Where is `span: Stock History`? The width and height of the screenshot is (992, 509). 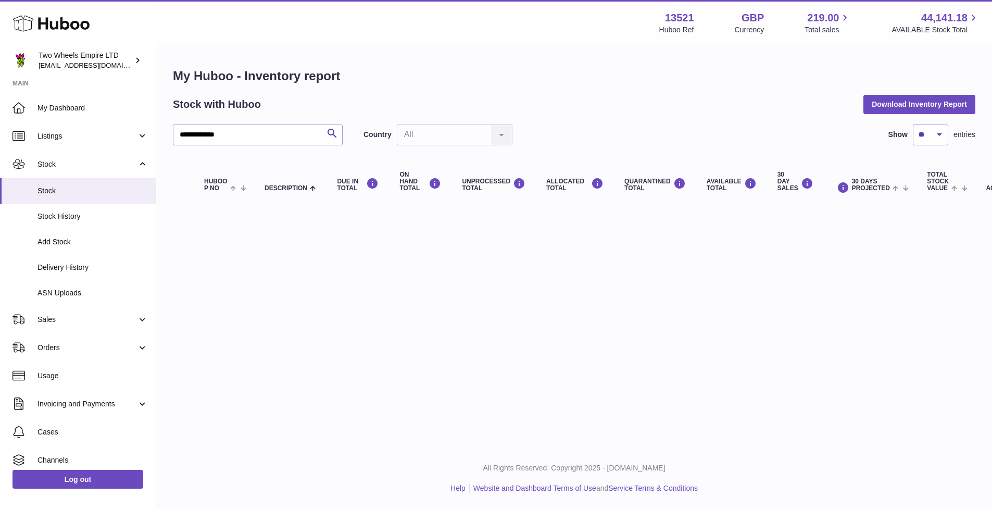
span: Stock History is located at coordinates (93, 216).